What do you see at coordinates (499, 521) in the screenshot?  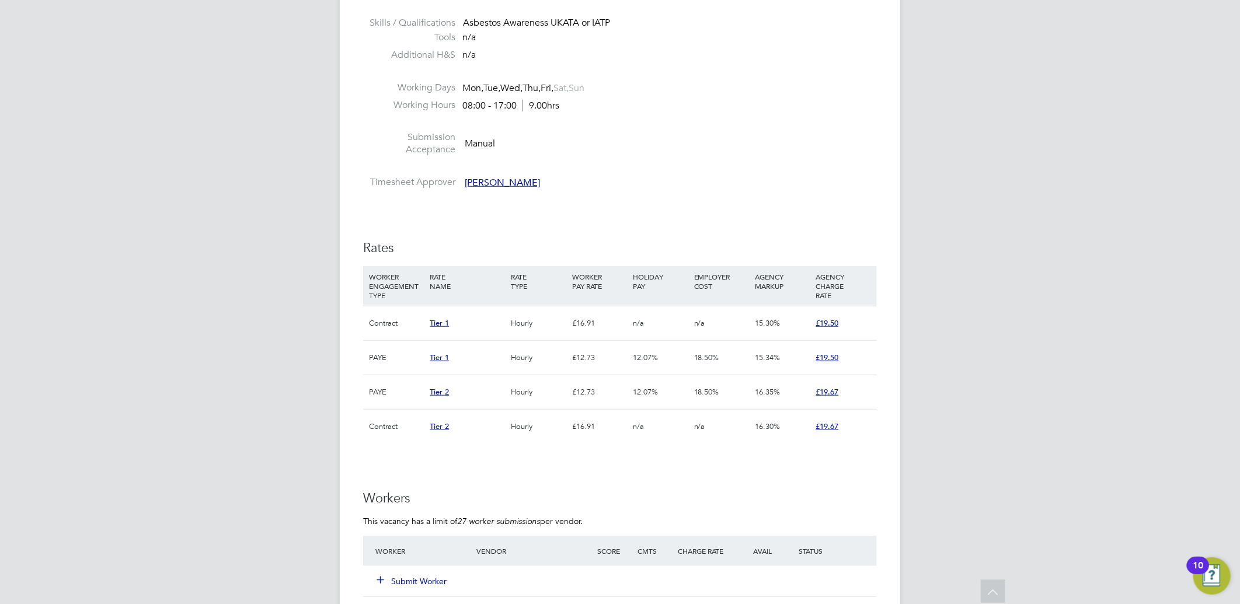 I see `em: 27 worker submissions` at bounding box center [499, 521].